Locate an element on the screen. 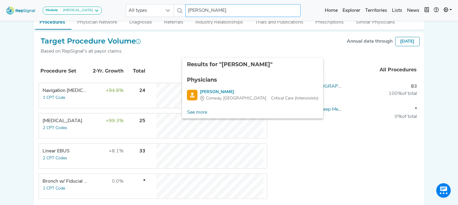  button: Procedures is located at coordinates (53, 21).